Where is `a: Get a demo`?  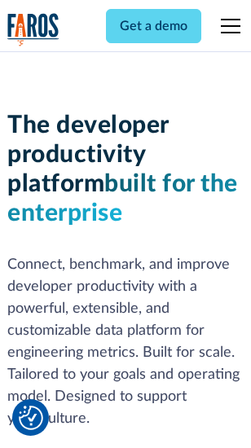 a: Get a demo is located at coordinates (153, 26).